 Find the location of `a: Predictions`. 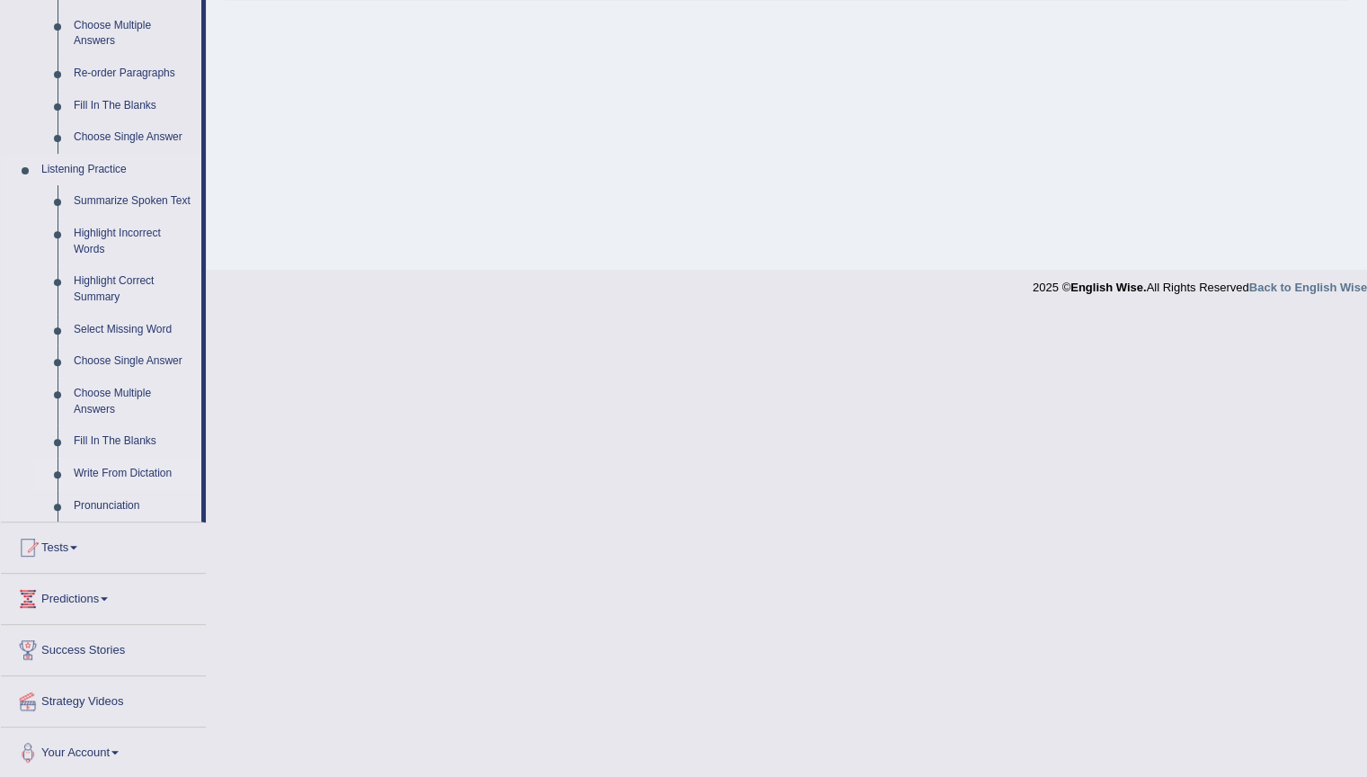

a: Predictions is located at coordinates (103, 596).